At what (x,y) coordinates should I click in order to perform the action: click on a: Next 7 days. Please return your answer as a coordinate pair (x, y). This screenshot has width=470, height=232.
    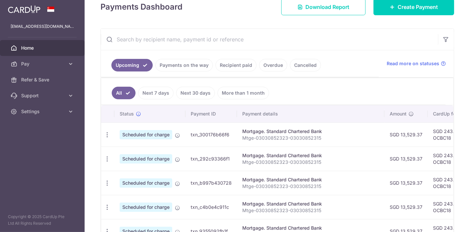
    Looking at the image, I should click on (156, 93).